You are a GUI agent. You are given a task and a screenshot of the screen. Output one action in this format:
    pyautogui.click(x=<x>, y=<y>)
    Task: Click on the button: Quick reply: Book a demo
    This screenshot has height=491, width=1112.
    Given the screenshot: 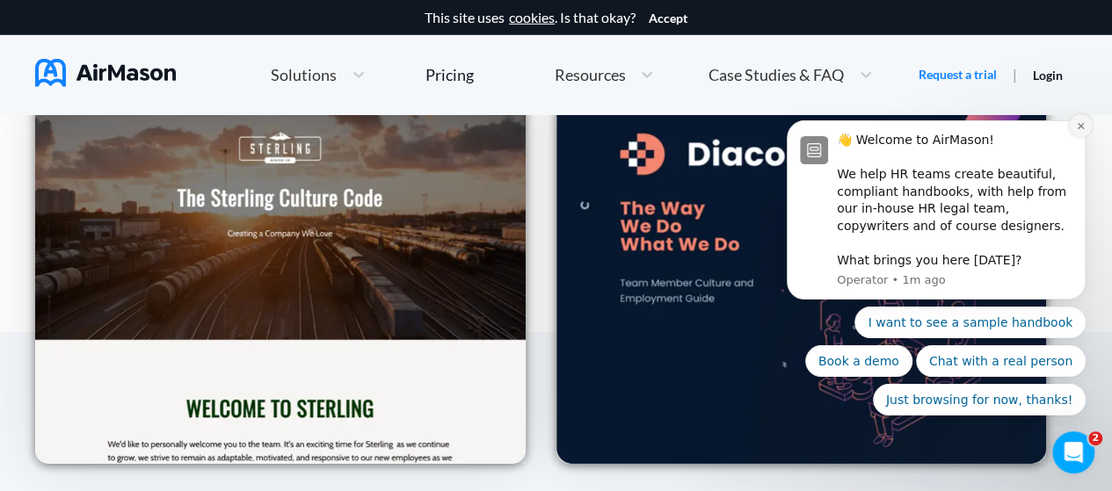 What is the action you would take?
    pyautogui.click(x=98, y=254)
    